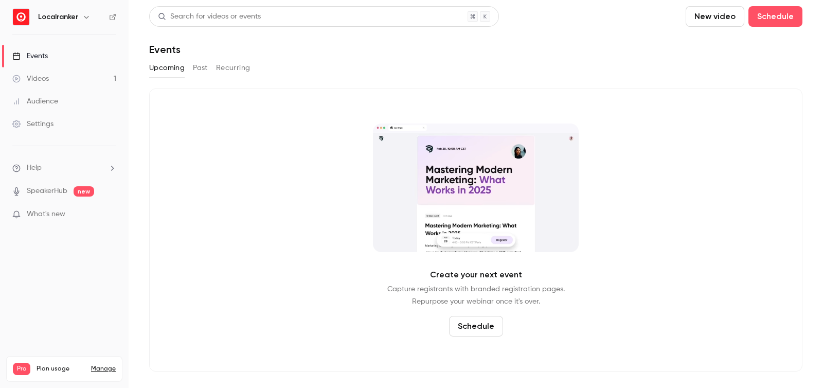 This screenshot has width=823, height=388. I want to click on span: Plan usage, so click(61, 369).